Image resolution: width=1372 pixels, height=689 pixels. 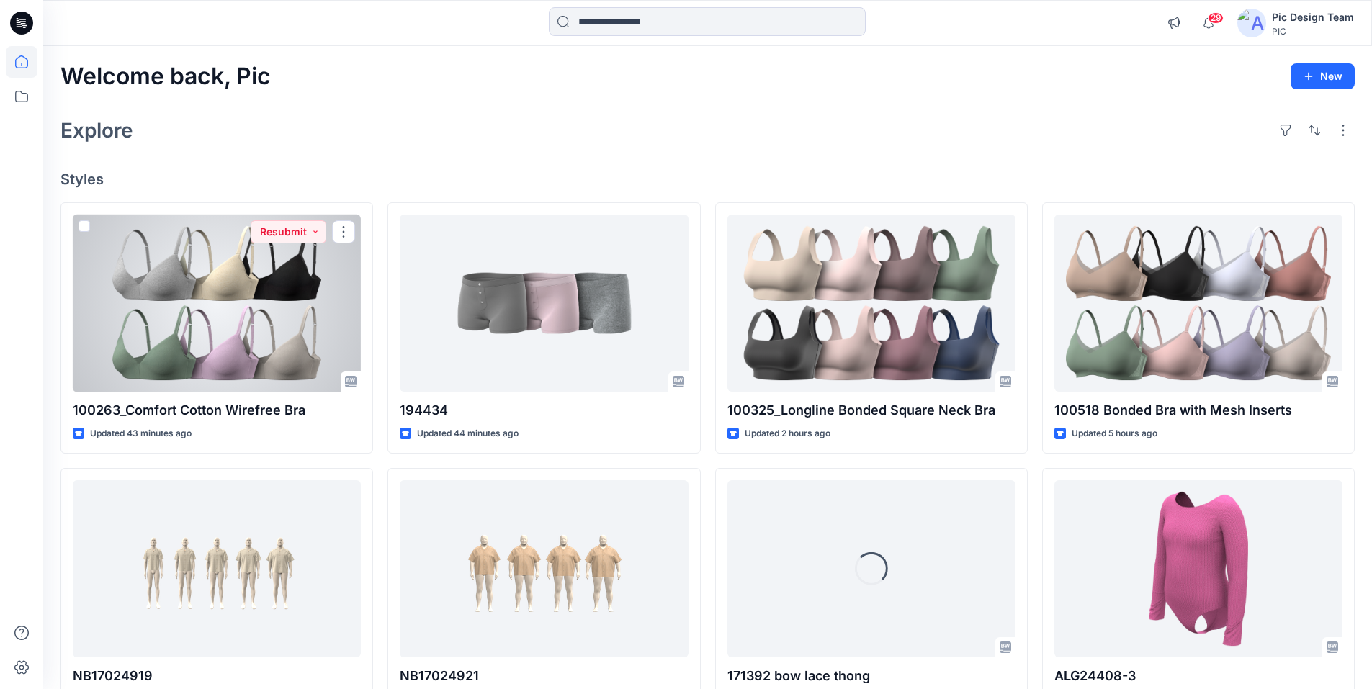 I want to click on p: 100518 Bonded Bra with Mesh Inserts, so click(x=1198, y=410).